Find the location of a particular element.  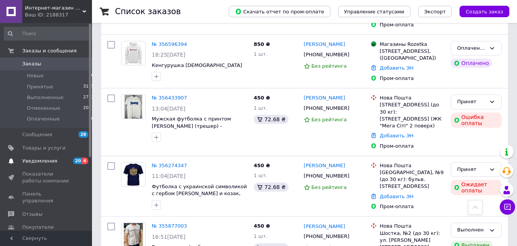

span: 0 is located at coordinates (92, 76).